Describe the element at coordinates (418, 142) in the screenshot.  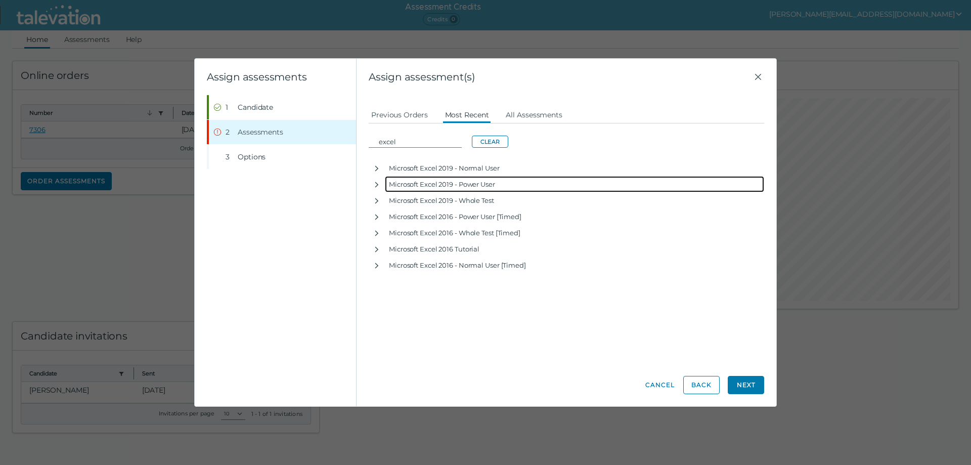
I see `input: Filter assessments` at that location.